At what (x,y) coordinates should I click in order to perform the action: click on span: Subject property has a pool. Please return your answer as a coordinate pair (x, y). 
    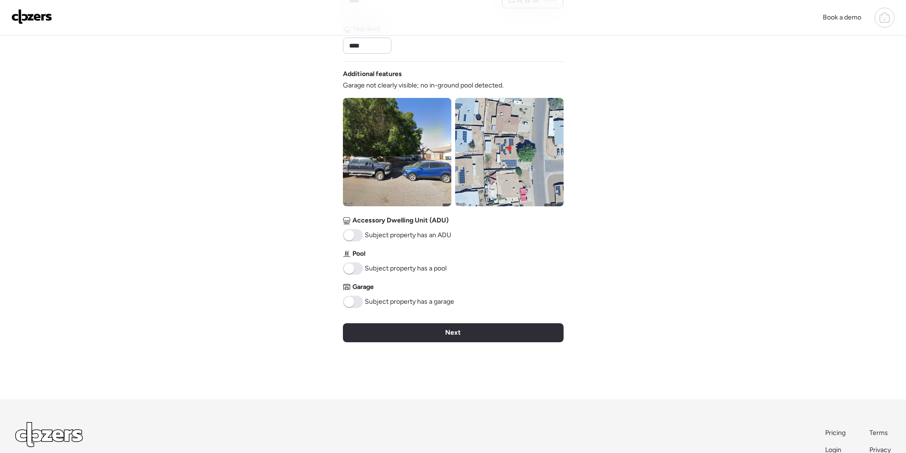
    Looking at the image, I should click on (406, 269).